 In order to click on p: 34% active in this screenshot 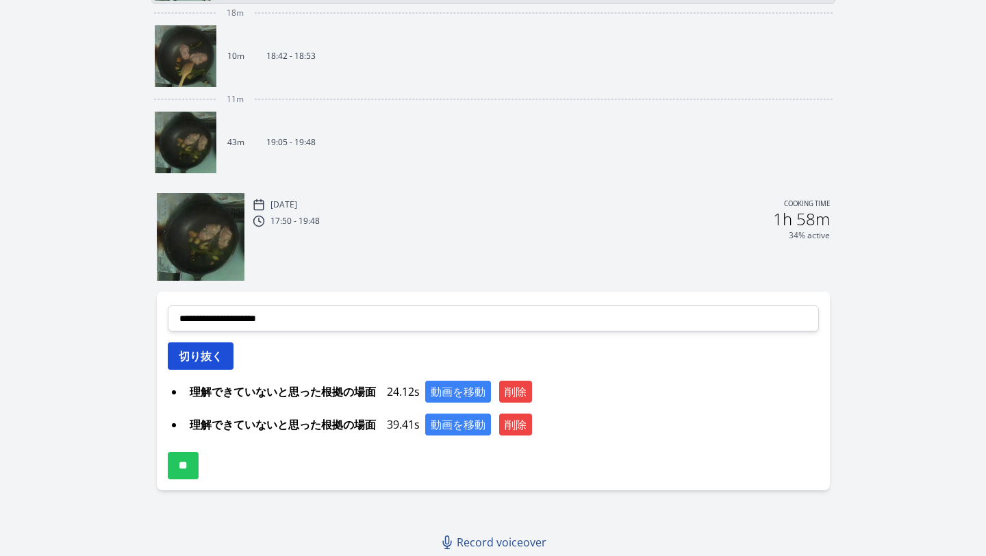, I will do `click(809, 236)`.